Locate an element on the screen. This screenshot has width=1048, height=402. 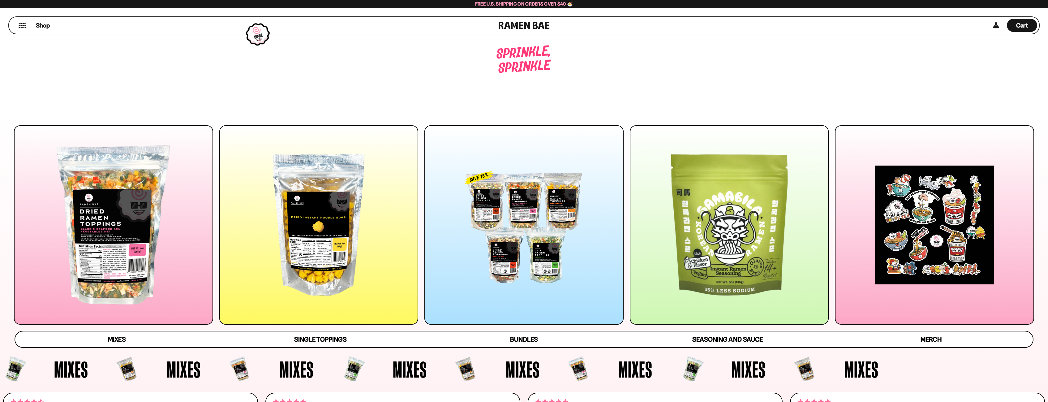
div: Cart is located at coordinates (1022, 25).